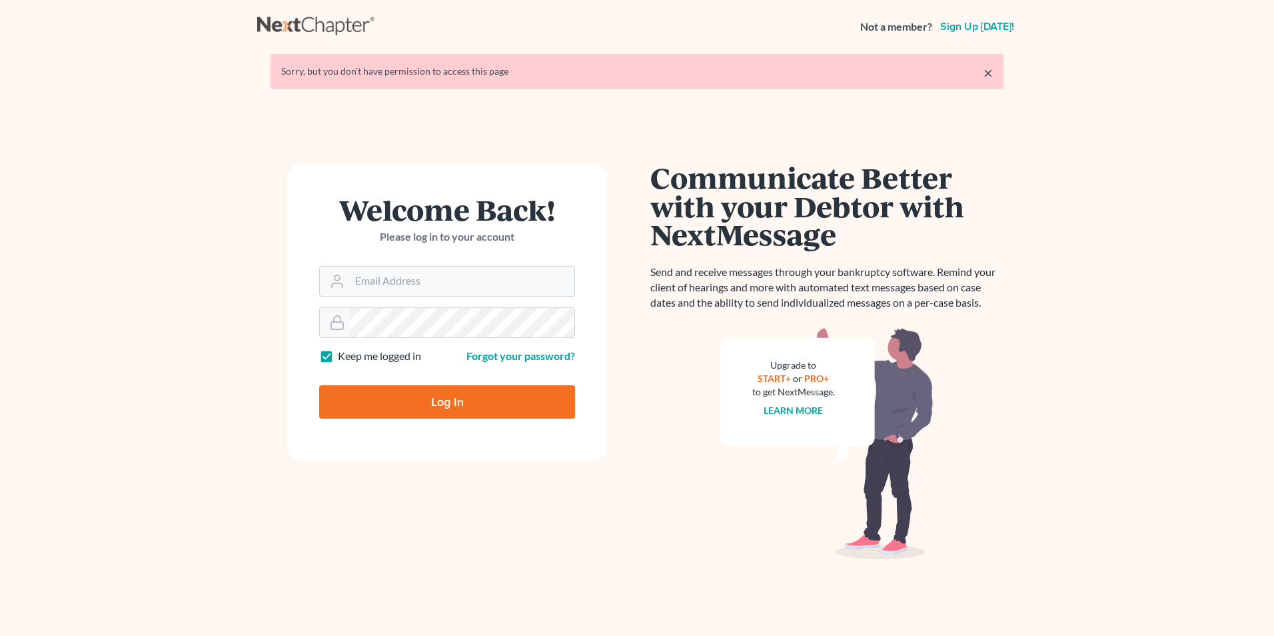  What do you see at coordinates (827, 443) in the screenshot?
I see `img: nextmessage_bg-59042aed3d76b12b5cd301f8e5b87938c9018125f34e5fa2b7a6b67550977c72.svg` at bounding box center [827, 443].